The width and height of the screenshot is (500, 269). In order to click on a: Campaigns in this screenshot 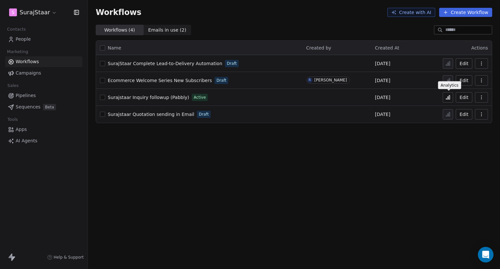, I will do `click(44, 73)`.